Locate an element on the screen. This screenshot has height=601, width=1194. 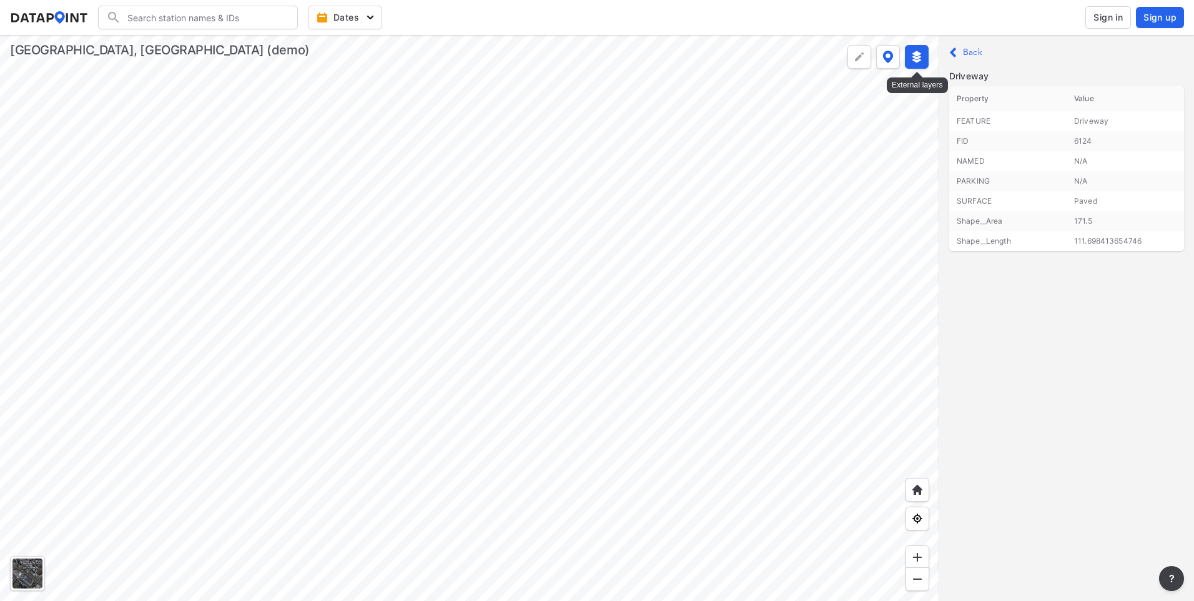
th: Value is located at coordinates (1125, 99).